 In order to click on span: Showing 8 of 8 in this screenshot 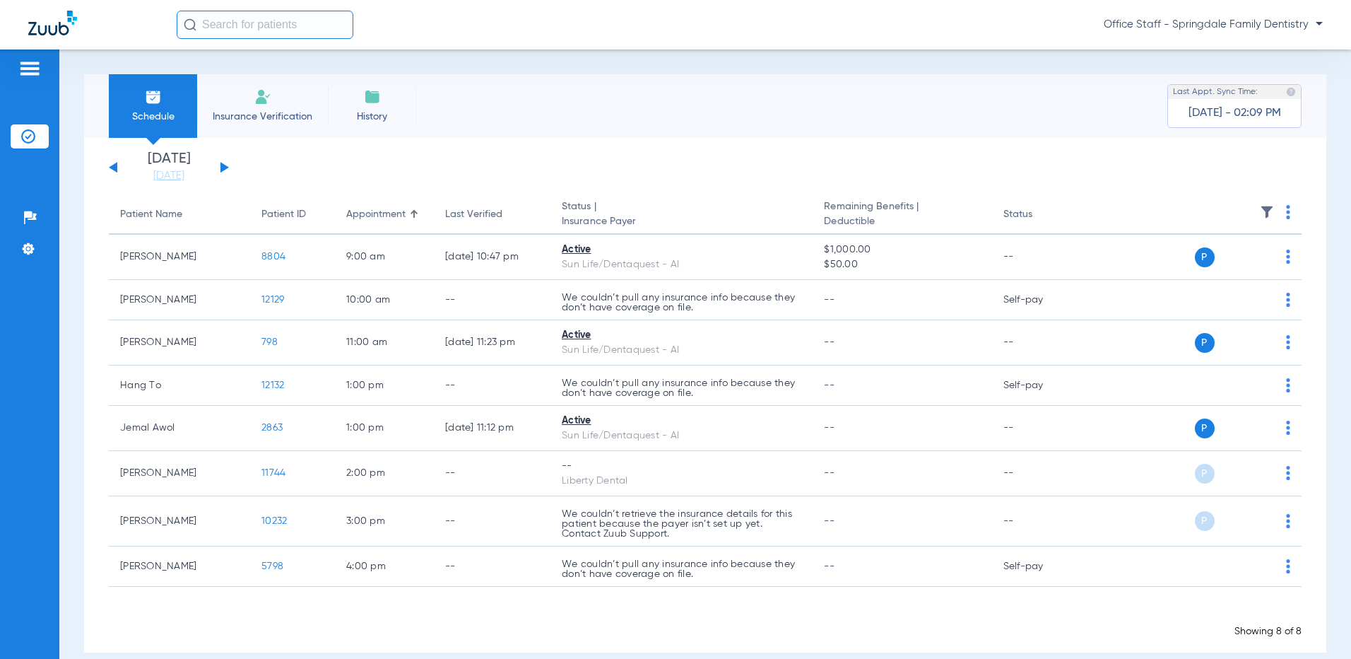, I will do `click(1268, 631)`.